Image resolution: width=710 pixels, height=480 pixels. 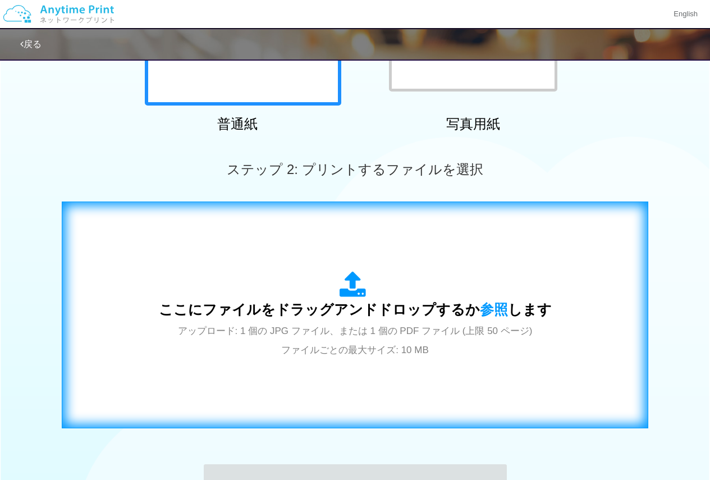 I want to click on span: ステップ 2: プリントするファイルを選択, so click(x=355, y=169).